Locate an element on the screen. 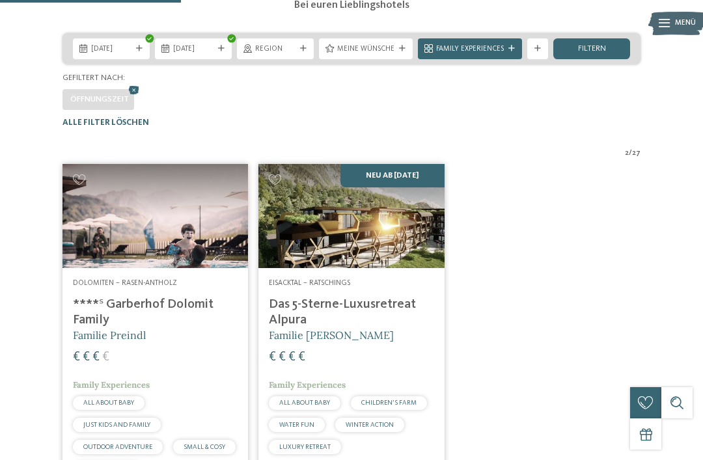 The image size is (703, 460). span: Gefiltert nach: is located at coordinates (94, 77).